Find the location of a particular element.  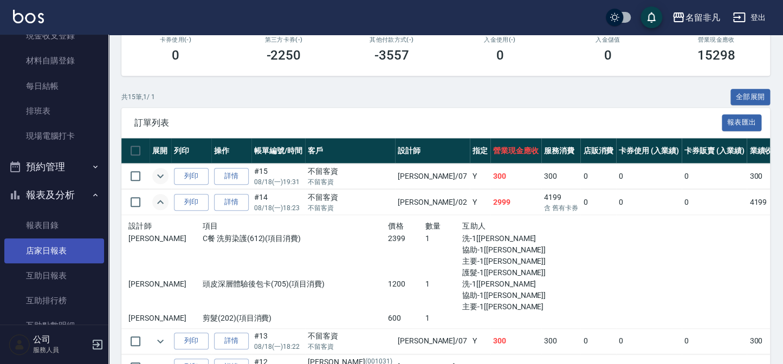

button: 全部展開 is located at coordinates (750, 97).